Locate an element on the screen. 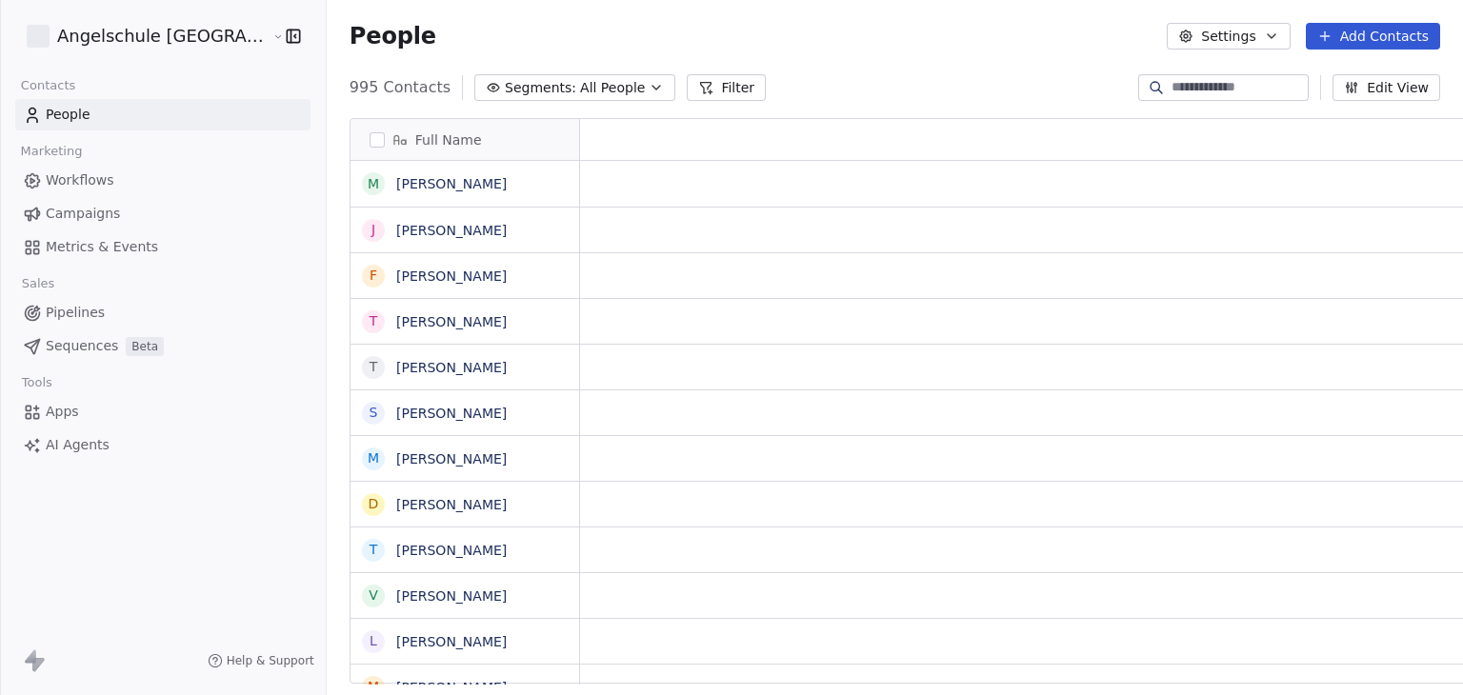  span: Full Name is located at coordinates (449, 140).